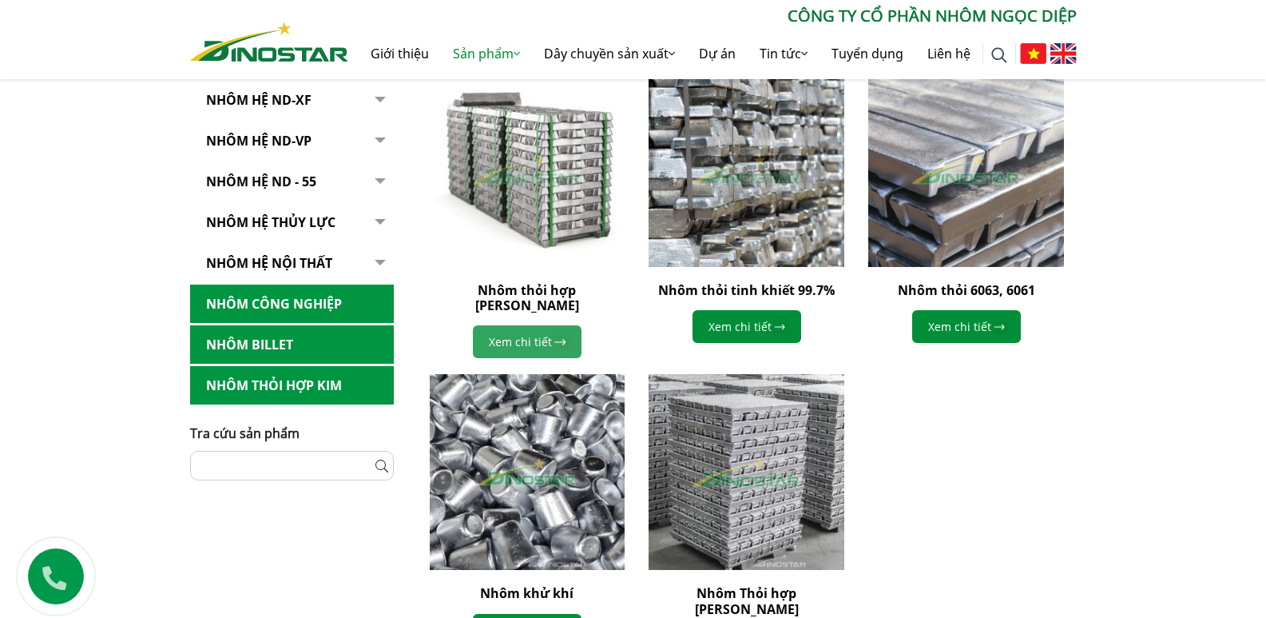 This screenshot has height=618, width=1266. What do you see at coordinates (1033, 54) in the screenshot?
I see `img: Tiếng Việt` at bounding box center [1033, 54].